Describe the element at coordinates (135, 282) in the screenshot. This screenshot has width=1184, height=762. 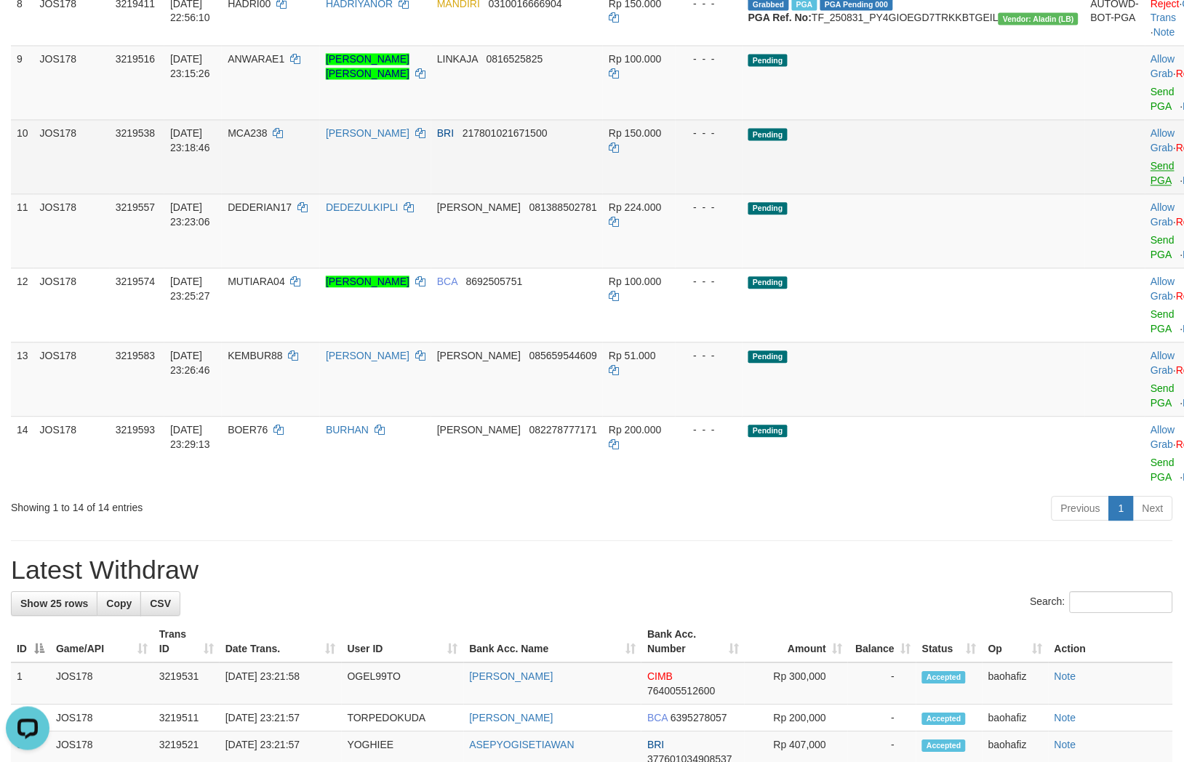
I see `span: 3219574` at that location.